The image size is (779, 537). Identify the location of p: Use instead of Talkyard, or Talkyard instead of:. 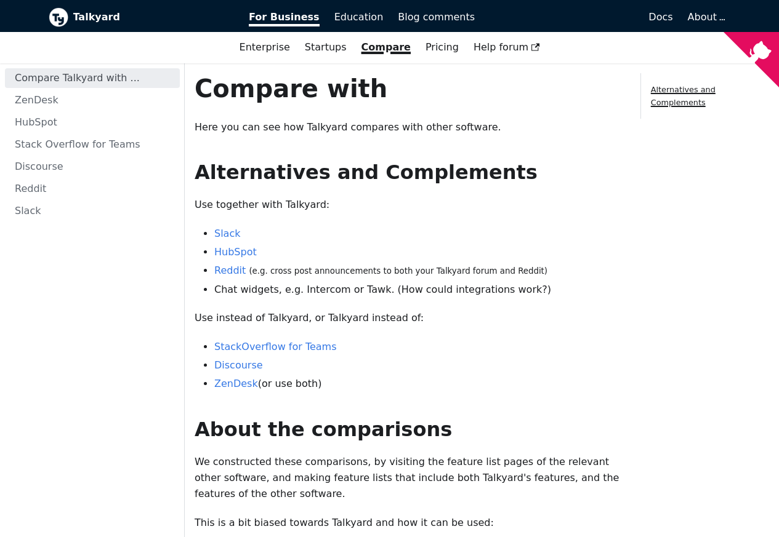
(408, 318).